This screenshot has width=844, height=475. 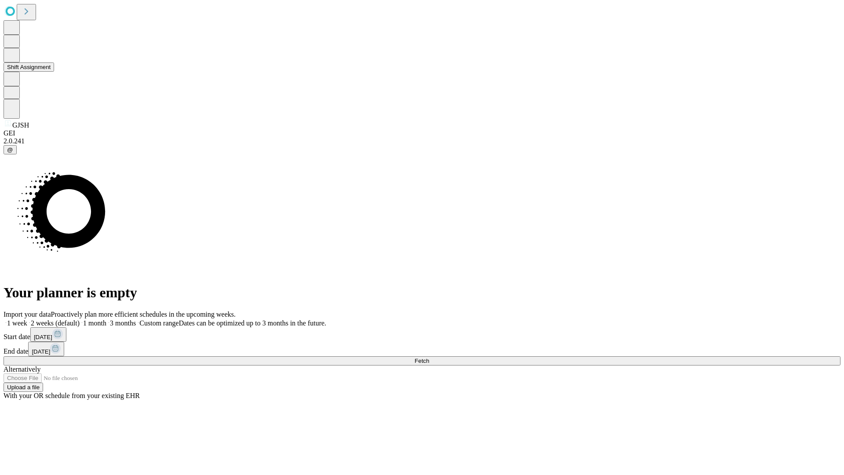 What do you see at coordinates (159, 323) in the screenshot?
I see `span: Custom range` at bounding box center [159, 323].